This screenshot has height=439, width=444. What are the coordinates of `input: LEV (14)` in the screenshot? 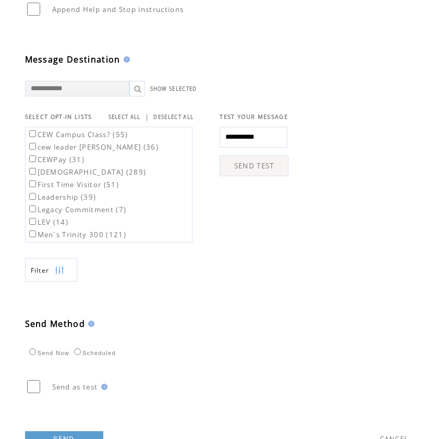 It's located at (32, 221).